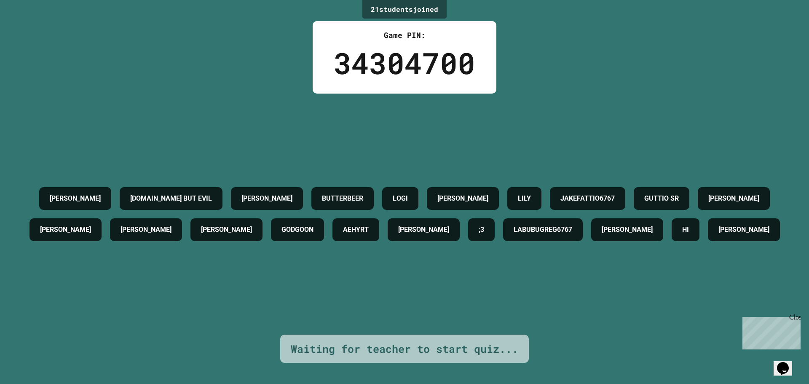 Image resolution: width=809 pixels, height=384 pixels. Describe the element at coordinates (587, 198) in the screenshot. I see `h4: JAKEFATTIO6767` at that location.